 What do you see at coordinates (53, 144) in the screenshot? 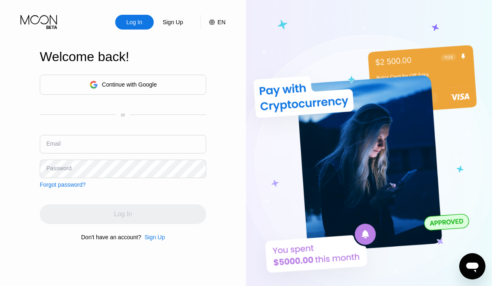
I see `div: Email` at bounding box center [53, 144].